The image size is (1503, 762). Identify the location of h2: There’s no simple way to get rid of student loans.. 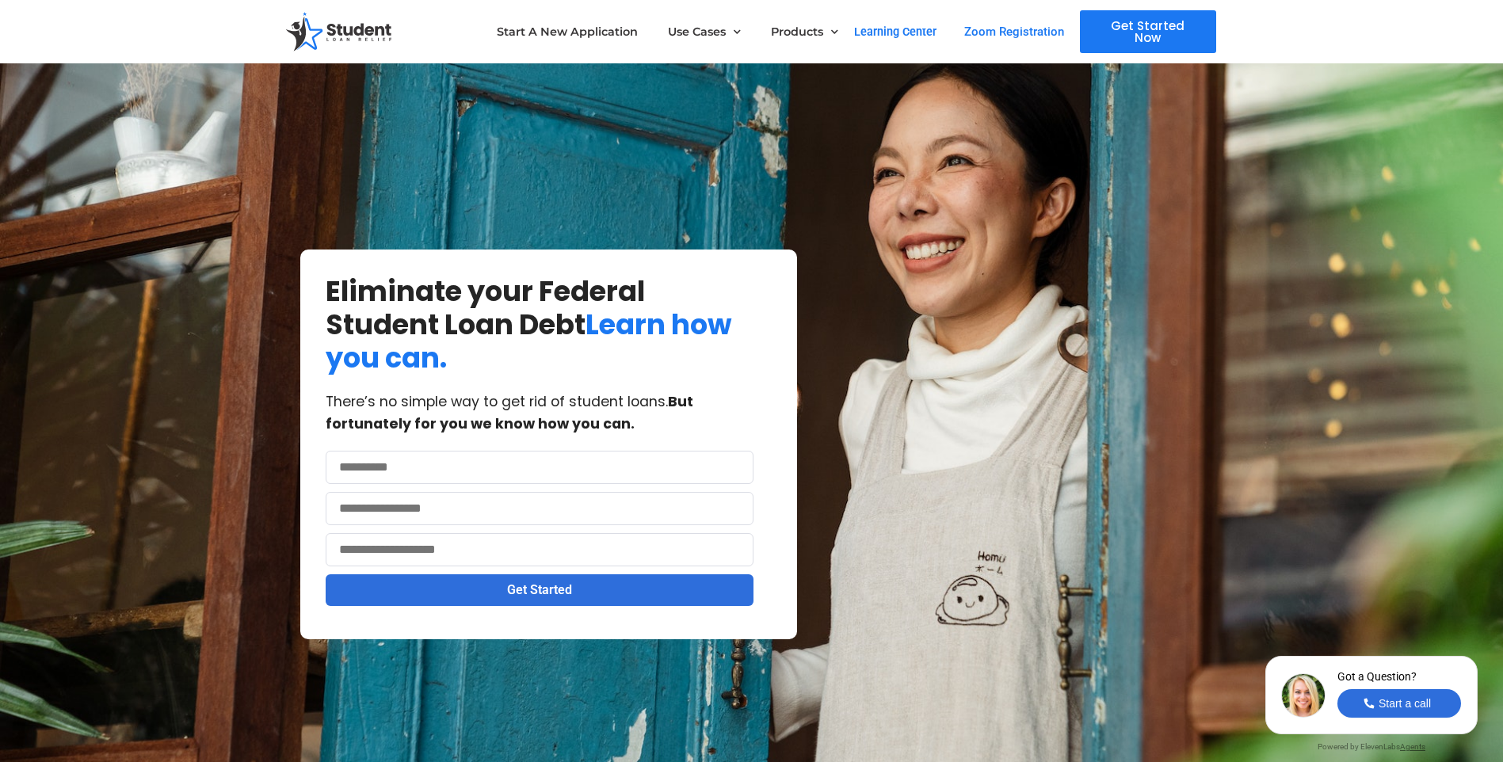
(548, 413).